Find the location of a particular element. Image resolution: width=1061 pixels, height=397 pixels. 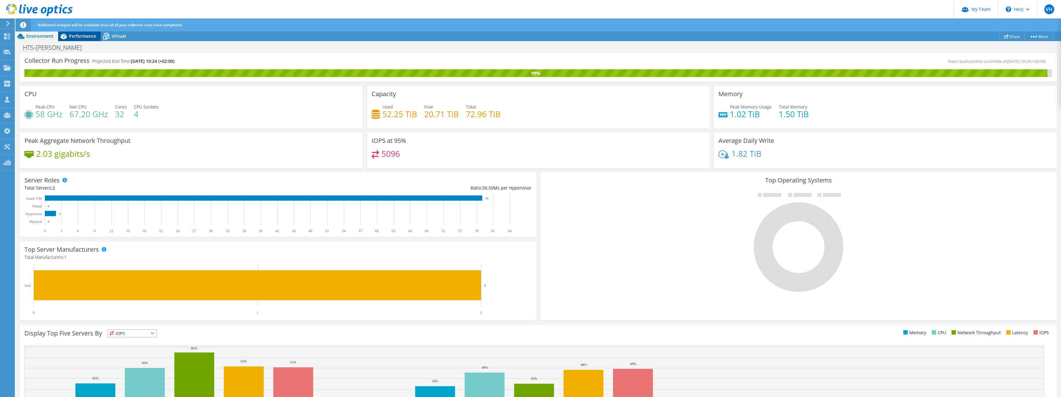

h4: 1.50 TiB is located at coordinates (794, 114).